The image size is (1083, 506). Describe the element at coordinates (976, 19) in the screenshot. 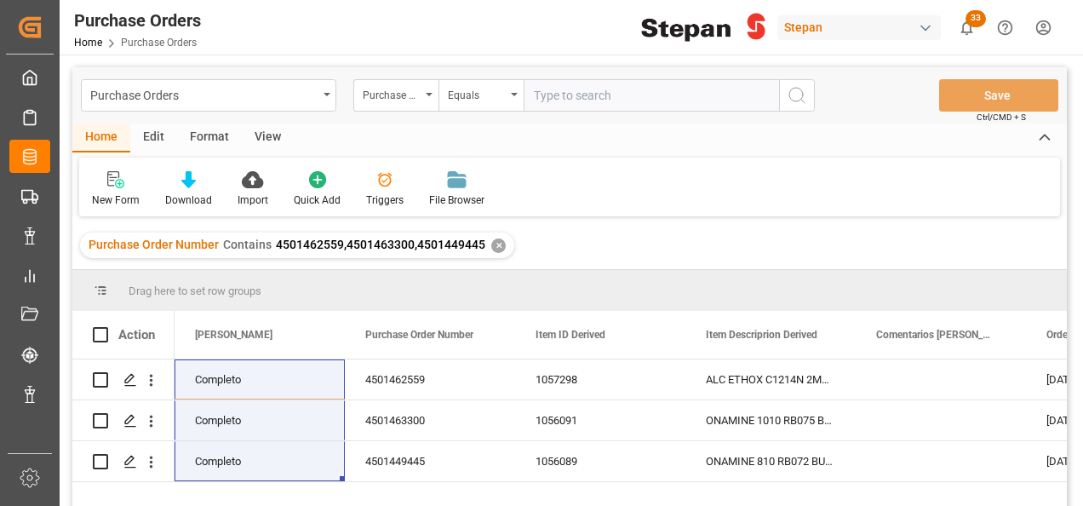

I see `span: 33` at that location.